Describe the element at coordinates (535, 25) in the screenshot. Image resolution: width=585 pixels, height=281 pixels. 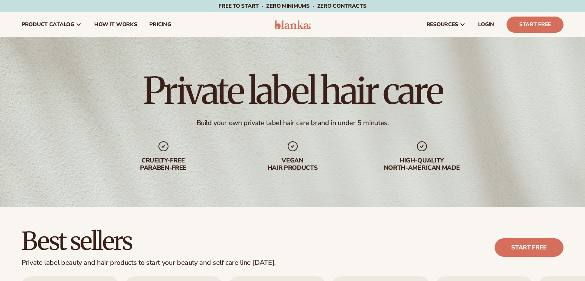
I see `a: Start Free` at that location.